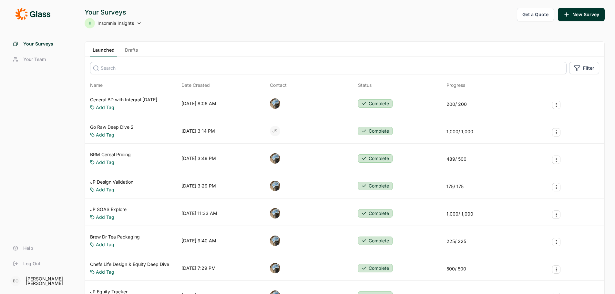  Describe the element at coordinates (131, 52) in the screenshot. I see `a: Drafts` at that location.